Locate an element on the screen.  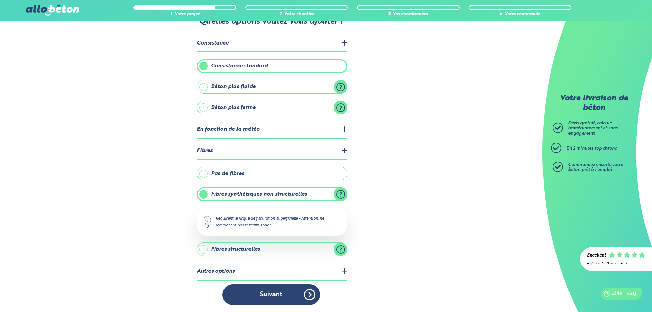
div: 1. Votre projet is located at coordinates (185, 14).